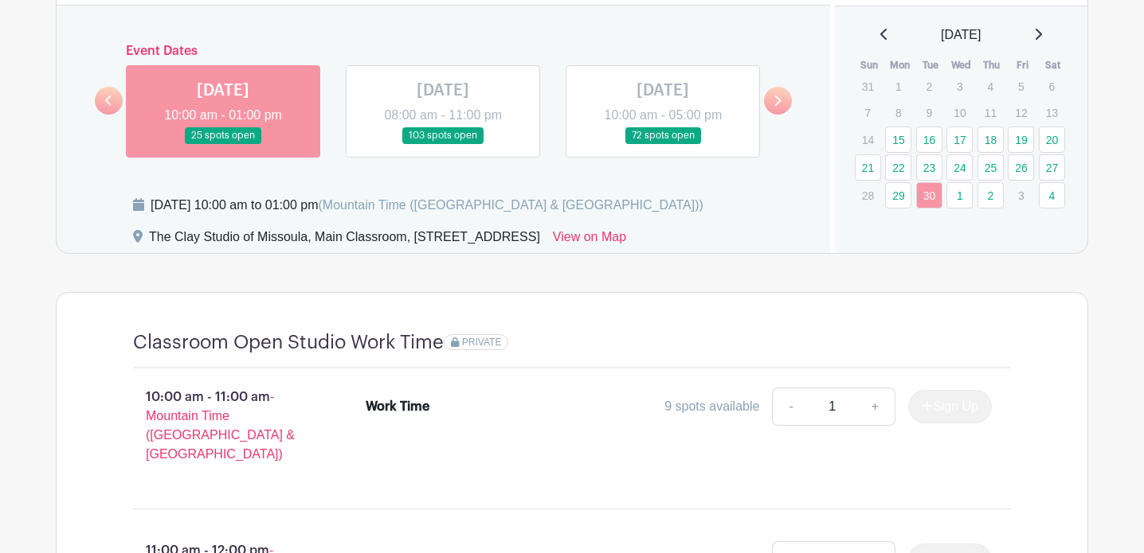  Describe the element at coordinates (1022, 65) in the screenshot. I see `th: Fri` at that location.